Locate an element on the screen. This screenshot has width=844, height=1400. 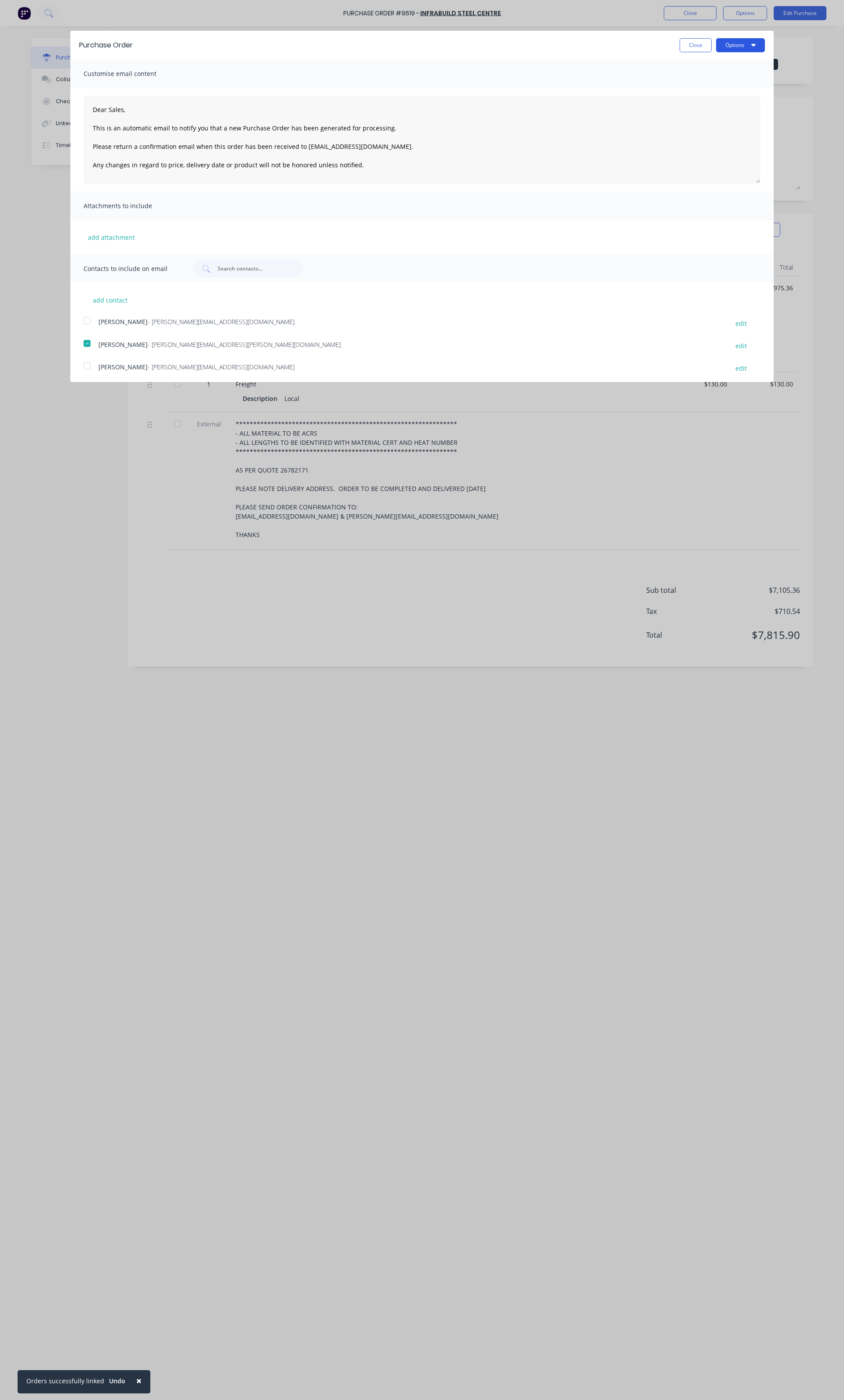
span: Customise email content is located at coordinates (132, 74).